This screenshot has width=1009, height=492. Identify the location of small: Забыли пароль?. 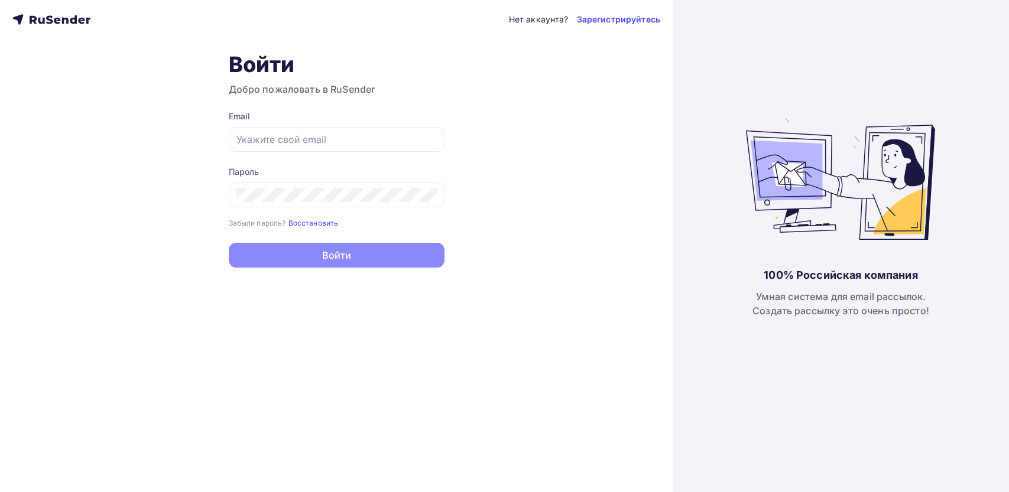
(257, 223).